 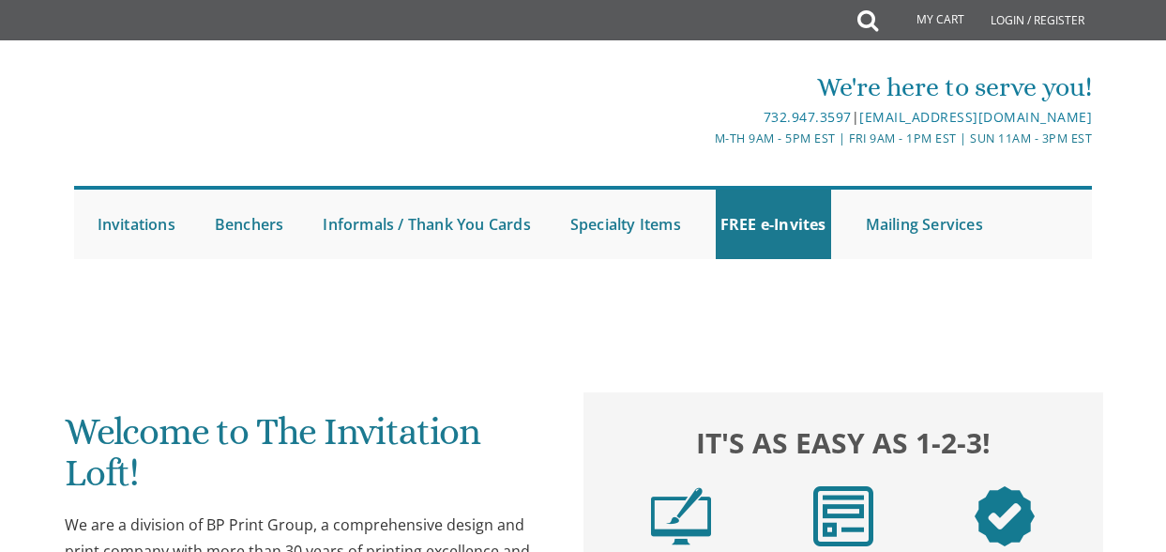 I want to click on div: We're here to serve you!, so click(x=754, y=87).